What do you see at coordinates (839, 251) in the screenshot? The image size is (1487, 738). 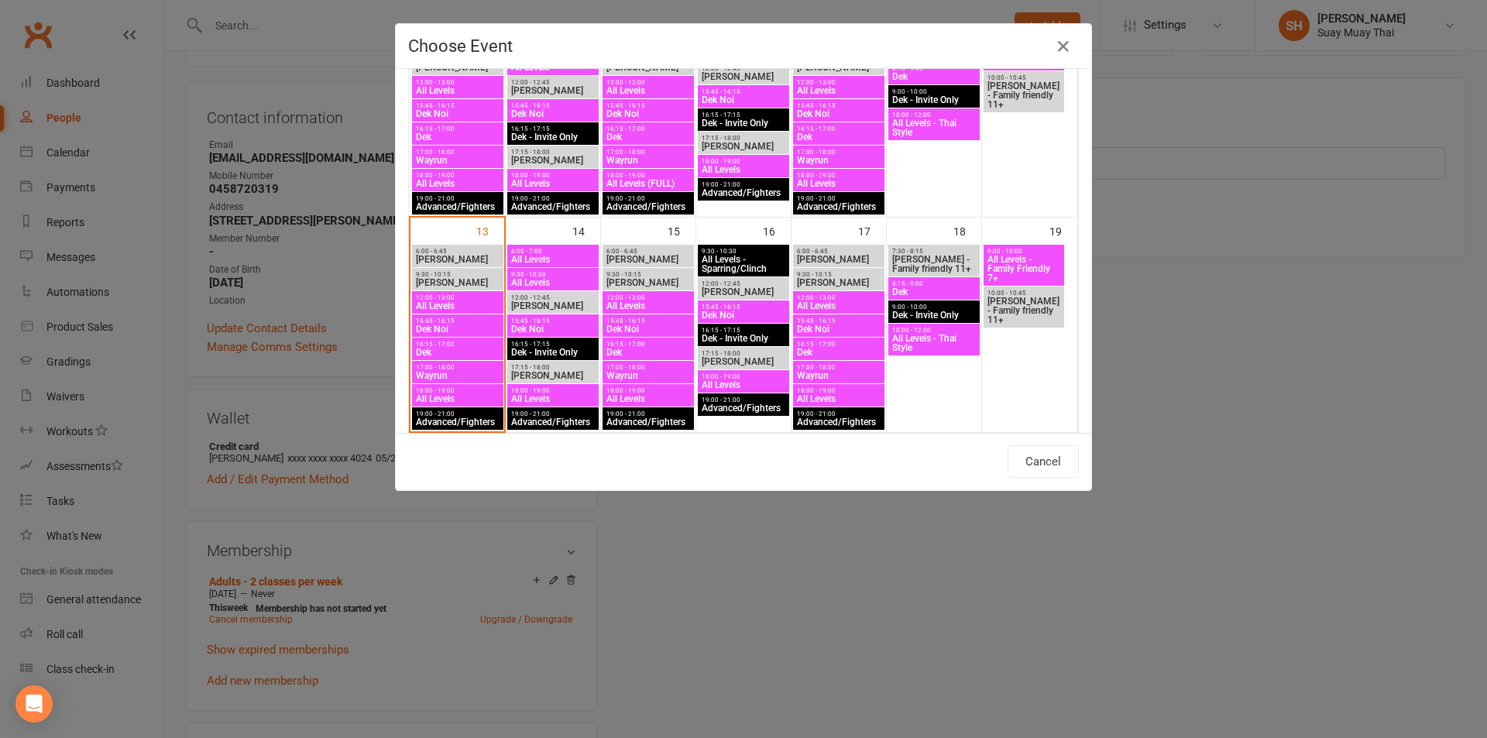 I see `span: 6:00 - 6:45` at bounding box center [839, 251].